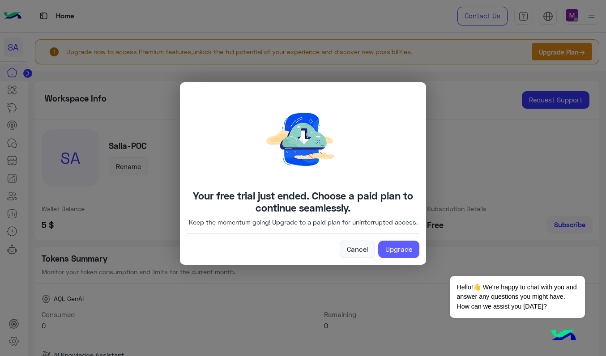 This screenshot has height=356, width=606. What do you see at coordinates (517, 297) in the screenshot?
I see `span: Hello!👋 We're happy to chat with you and answer any questions you might have. How can we assist y...` at bounding box center [517, 297].